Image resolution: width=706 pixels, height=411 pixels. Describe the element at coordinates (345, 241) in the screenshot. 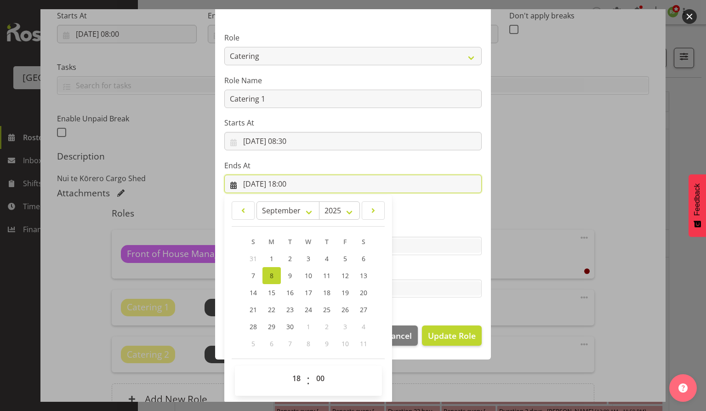

I see `span: F` at that location.